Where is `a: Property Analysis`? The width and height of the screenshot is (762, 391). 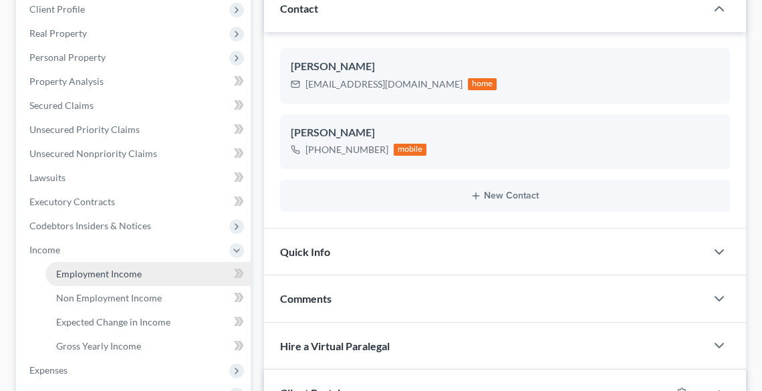 a: Property Analysis is located at coordinates (134, 82).